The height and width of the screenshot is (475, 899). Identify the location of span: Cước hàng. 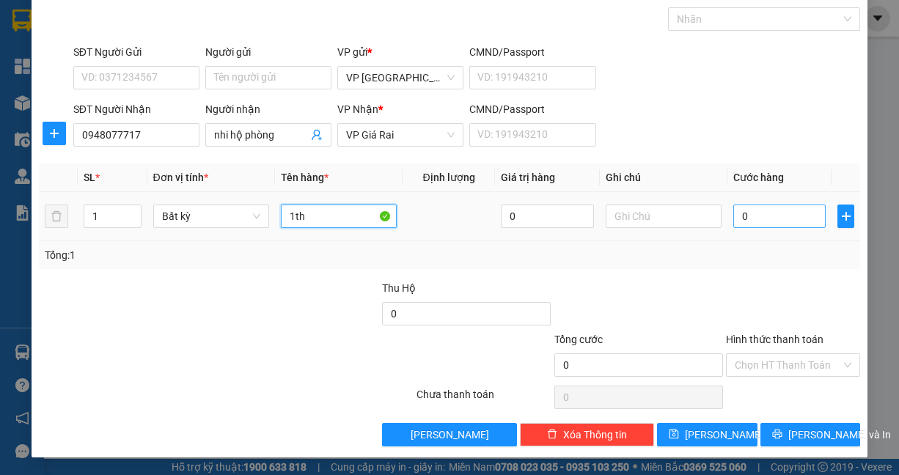
(758, 178).